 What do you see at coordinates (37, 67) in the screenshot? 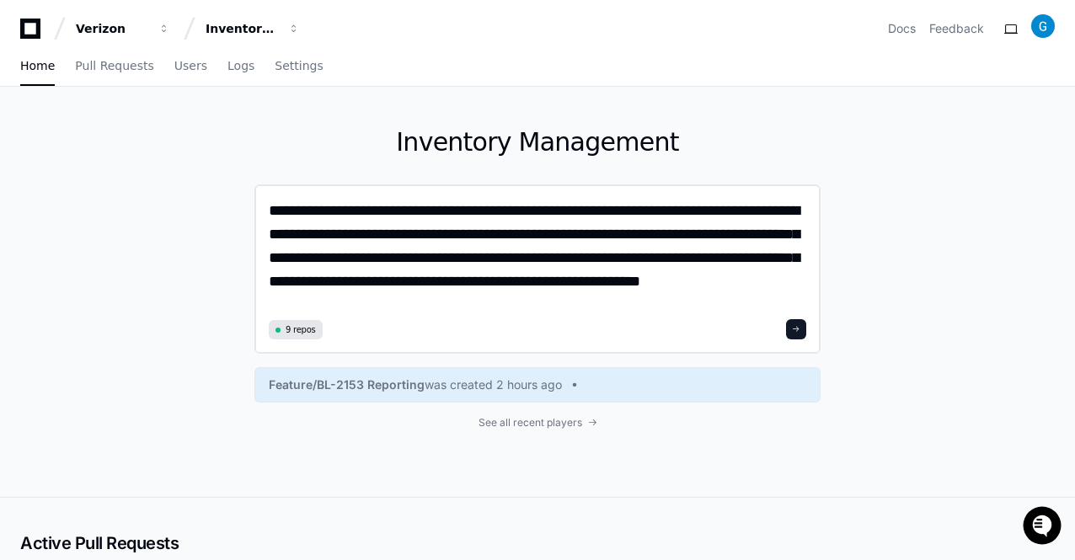
I see `a: Home` at bounding box center [37, 67].